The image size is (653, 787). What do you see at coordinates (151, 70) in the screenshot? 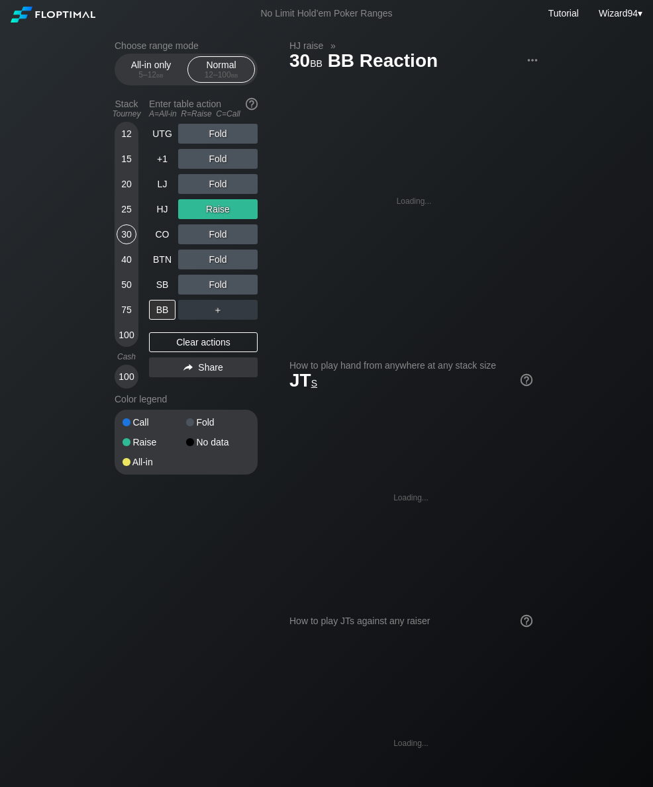
I see `div: All-in only` at bounding box center [151, 70].